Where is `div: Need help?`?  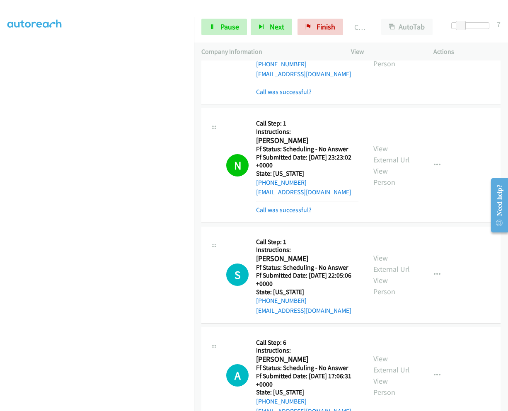
div: Need help? is located at coordinates (15, 28).